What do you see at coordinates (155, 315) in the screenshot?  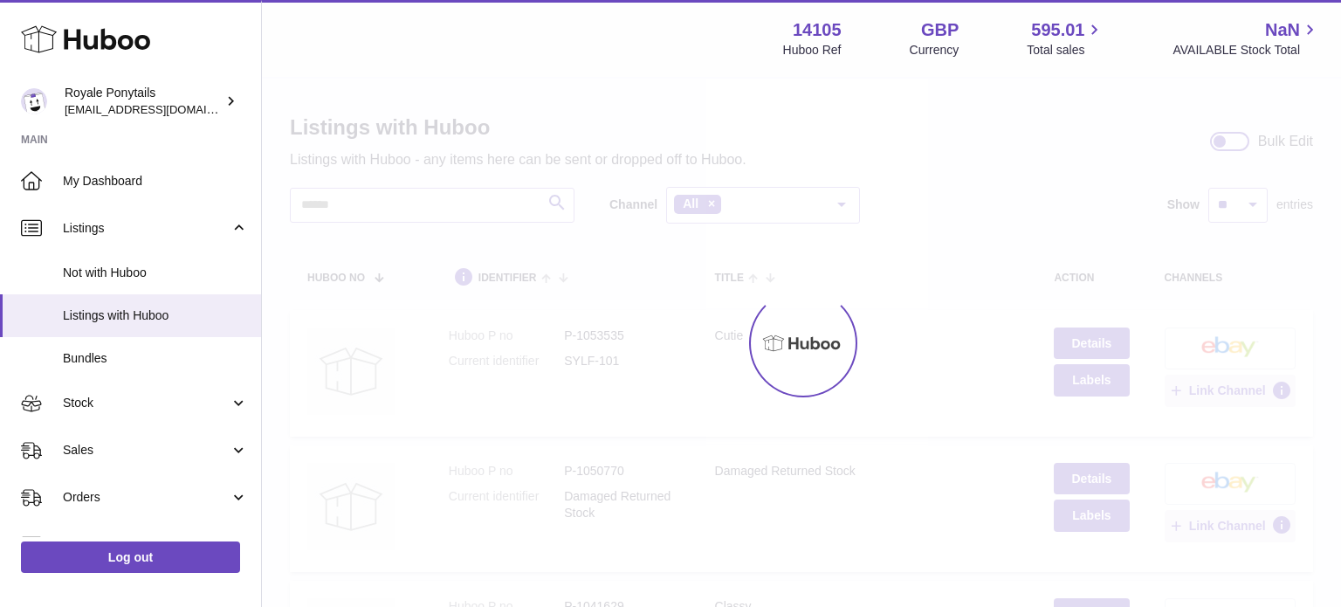 I see `span: Listings with Huboo` at bounding box center [155, 315].